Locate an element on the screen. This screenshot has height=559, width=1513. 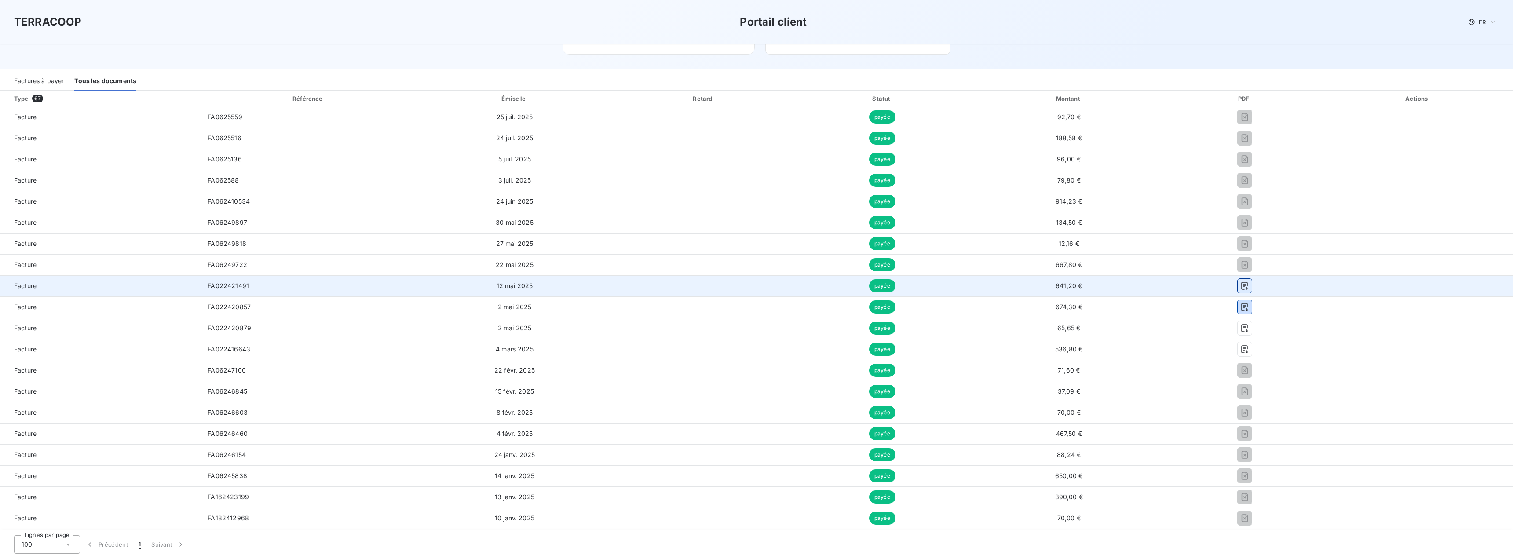
span: 25 juil. 2025 is located at coordinates (515, 117).